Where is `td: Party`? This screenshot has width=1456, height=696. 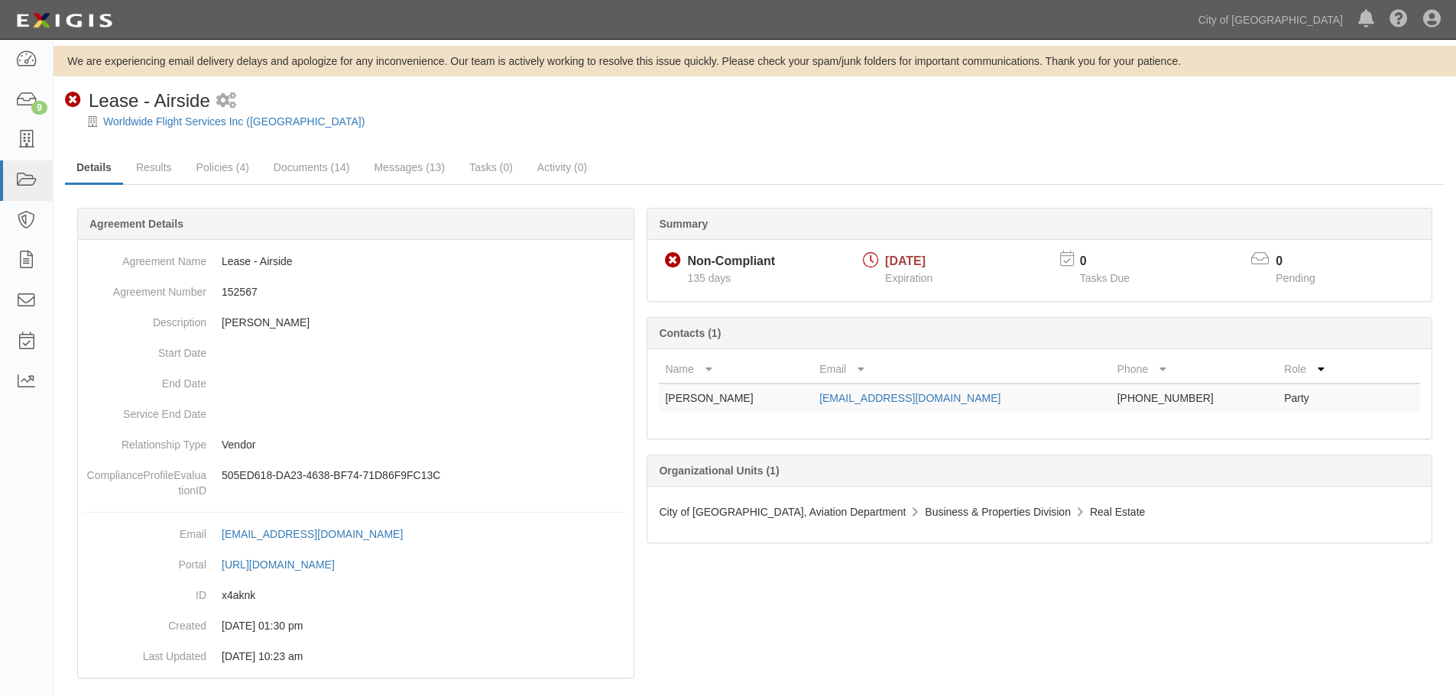
td: Party is located at coordinates (1318, 397).